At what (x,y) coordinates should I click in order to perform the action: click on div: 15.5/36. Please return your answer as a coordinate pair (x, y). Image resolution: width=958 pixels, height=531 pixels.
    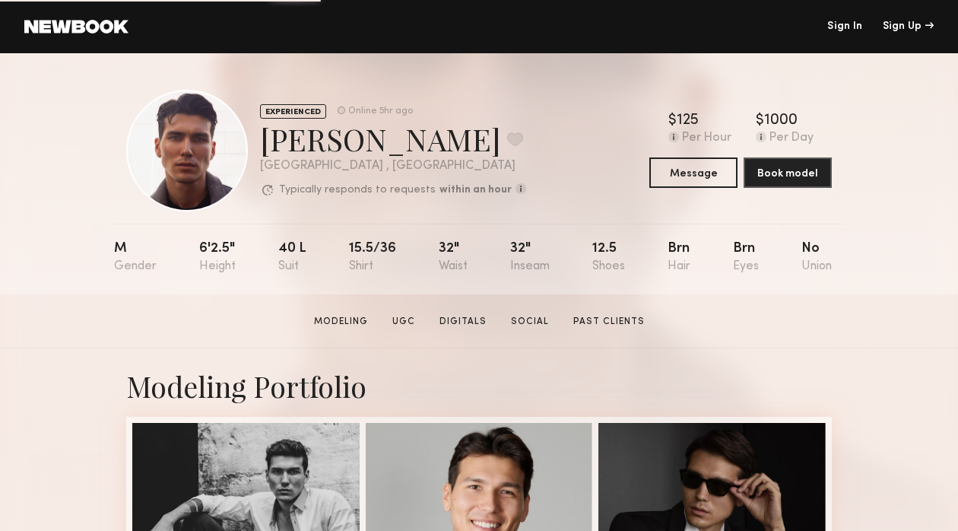
    Looking at the image, I should click on (373, 257).